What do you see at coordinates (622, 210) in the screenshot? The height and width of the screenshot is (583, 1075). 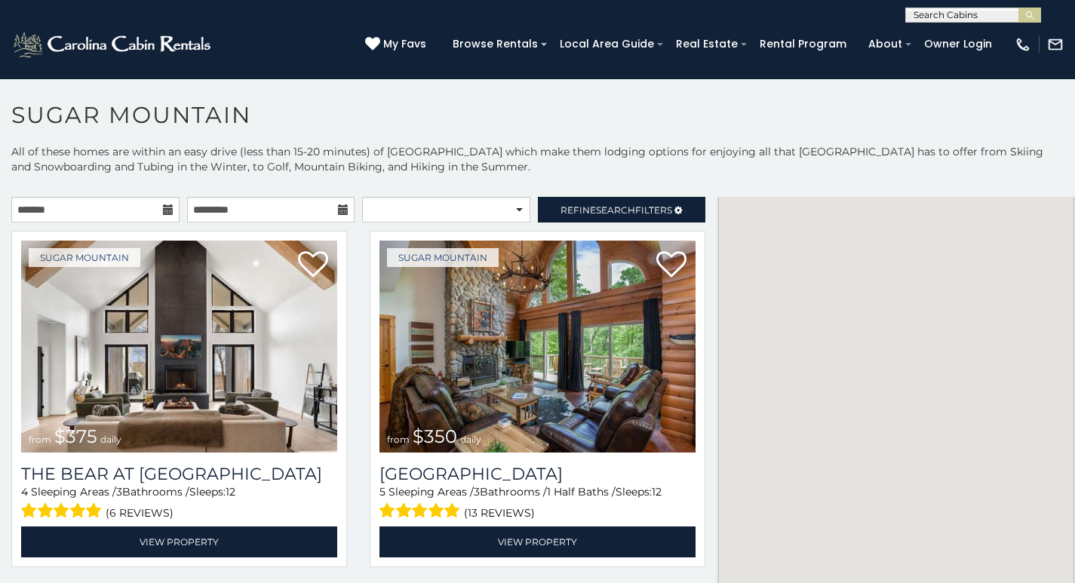 I see `a: RefineSearchFilters` at bounding box center [622, 210].